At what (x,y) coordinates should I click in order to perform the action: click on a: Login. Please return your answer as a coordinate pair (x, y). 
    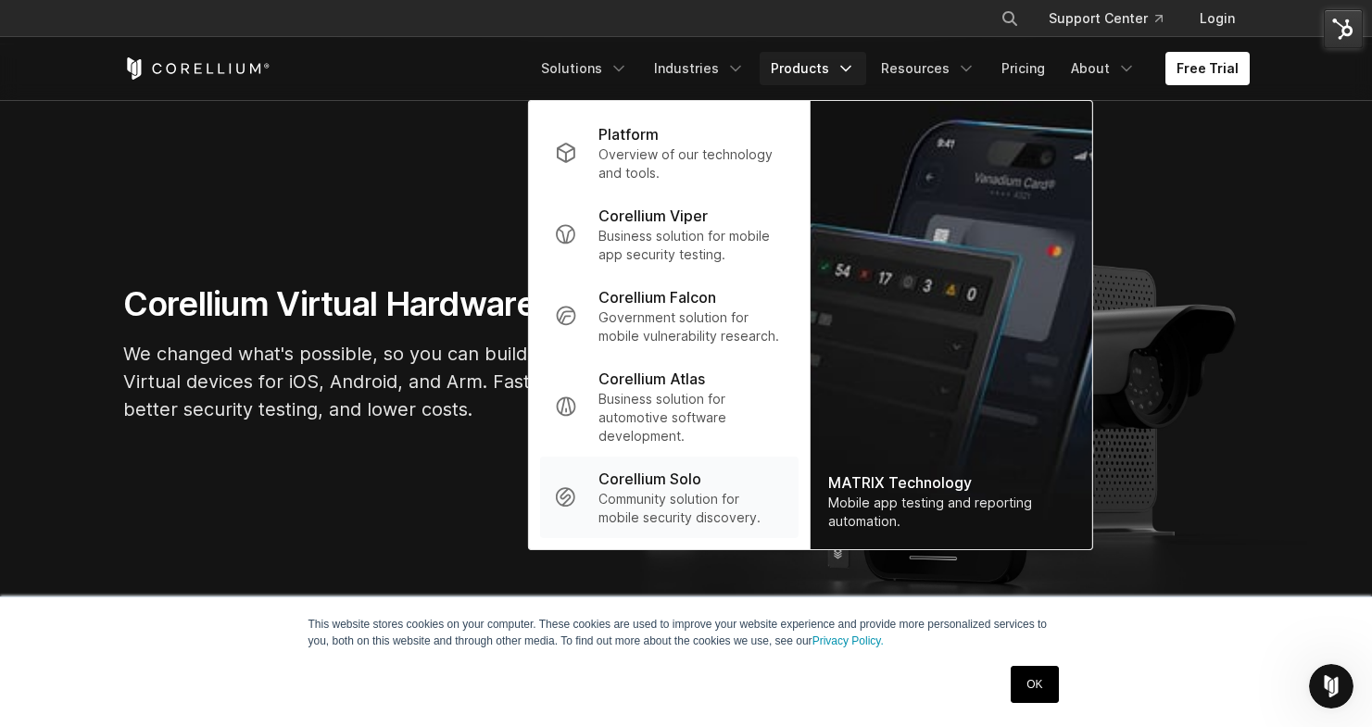
    Looking at the image, I should click on (1217, 19).